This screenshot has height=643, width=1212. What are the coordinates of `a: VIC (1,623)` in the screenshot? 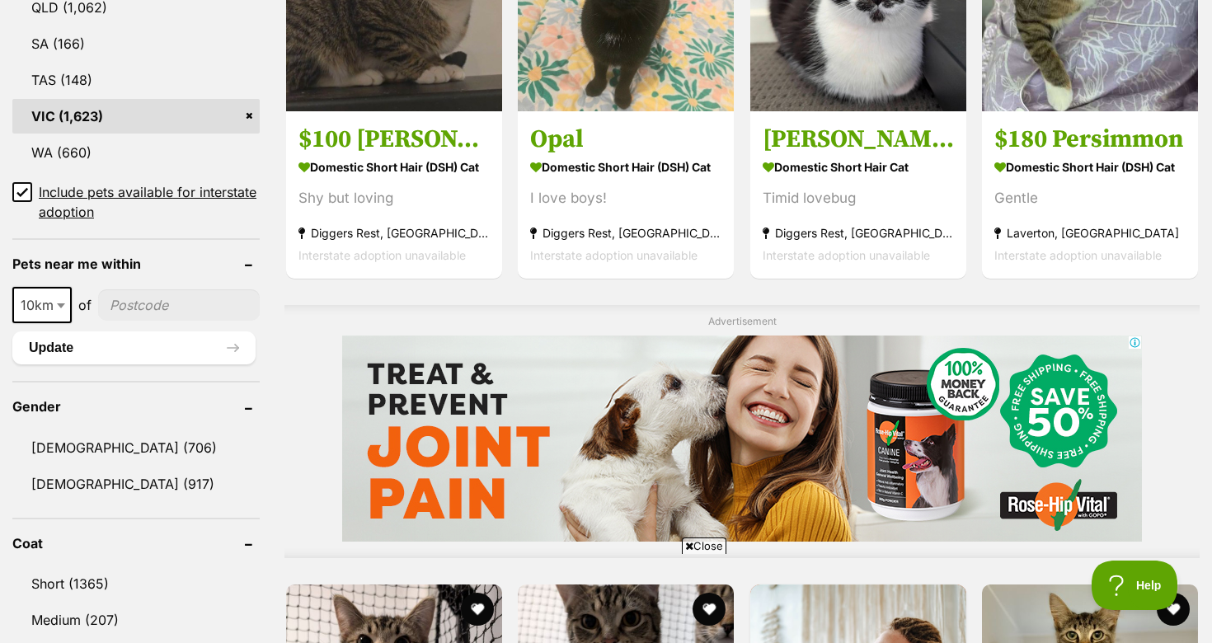 It's located at (136, 116).